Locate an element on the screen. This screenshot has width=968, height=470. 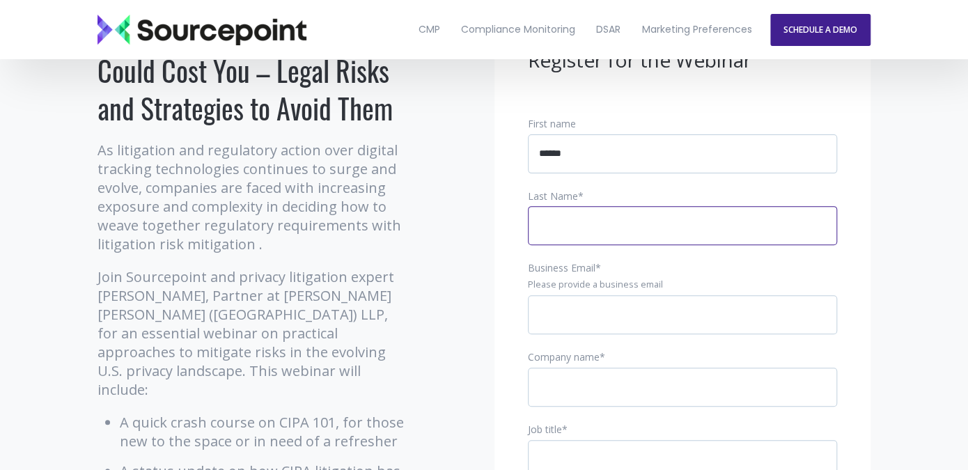
legend: Please provide a business email is located at coordinates (682, 285).